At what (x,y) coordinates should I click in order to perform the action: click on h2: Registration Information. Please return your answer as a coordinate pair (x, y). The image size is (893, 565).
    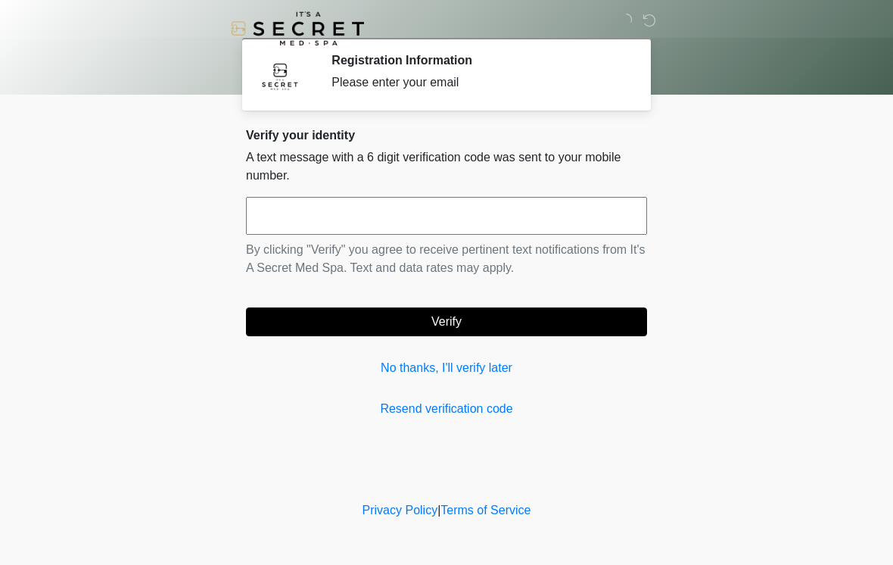
    Looking at the image, I should click on (478, 60).